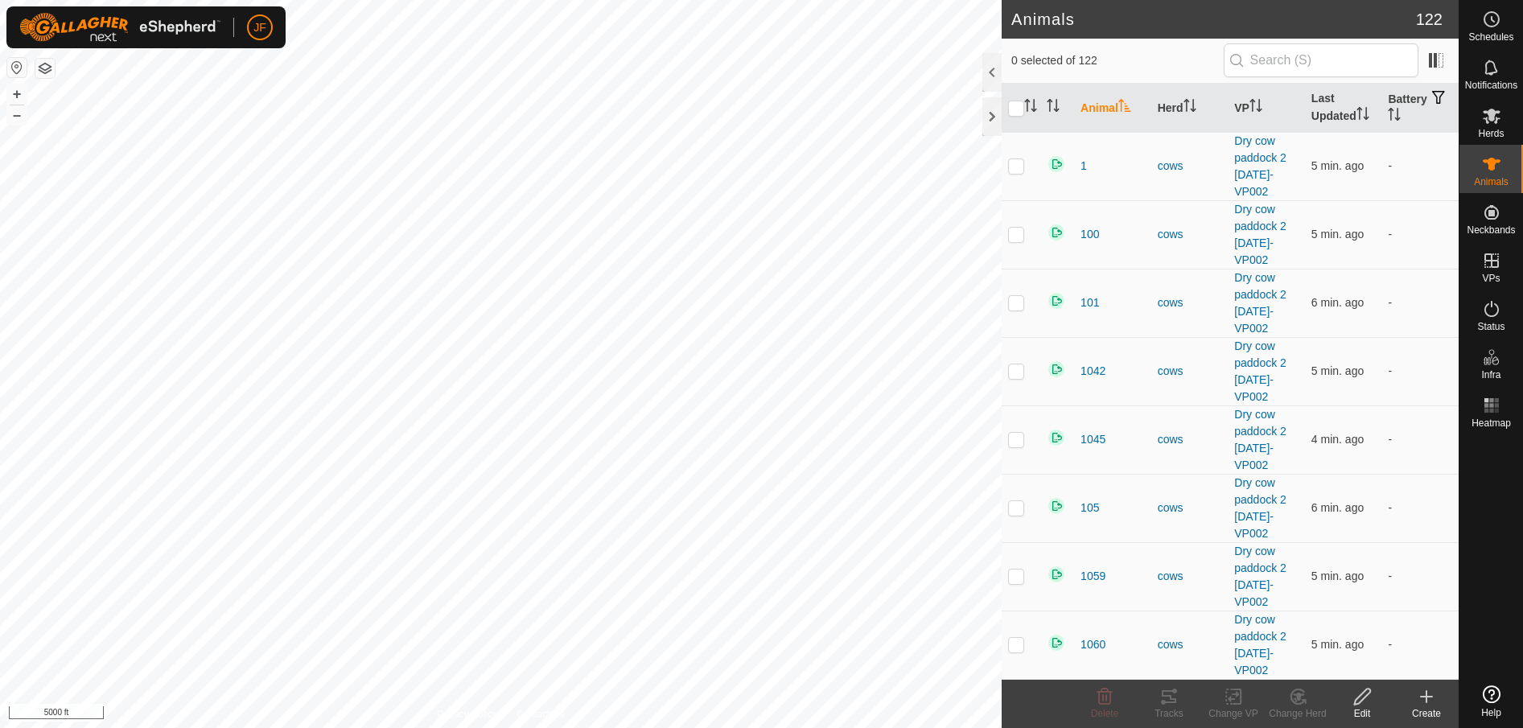 Image resolution: width=1523 pixels, height=728 pixels. Describe the element at coordinates (1491, 713) in the screenshot. I see `span: Help` at that location.